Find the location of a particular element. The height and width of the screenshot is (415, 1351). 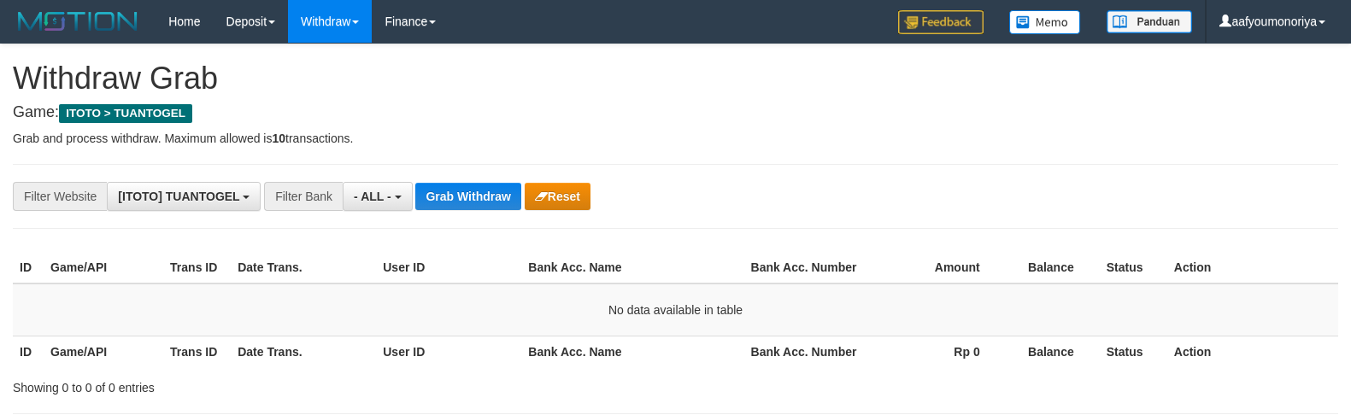

div: Showing 0 to 0 of 0 entries is located at coordinates (281, 385).